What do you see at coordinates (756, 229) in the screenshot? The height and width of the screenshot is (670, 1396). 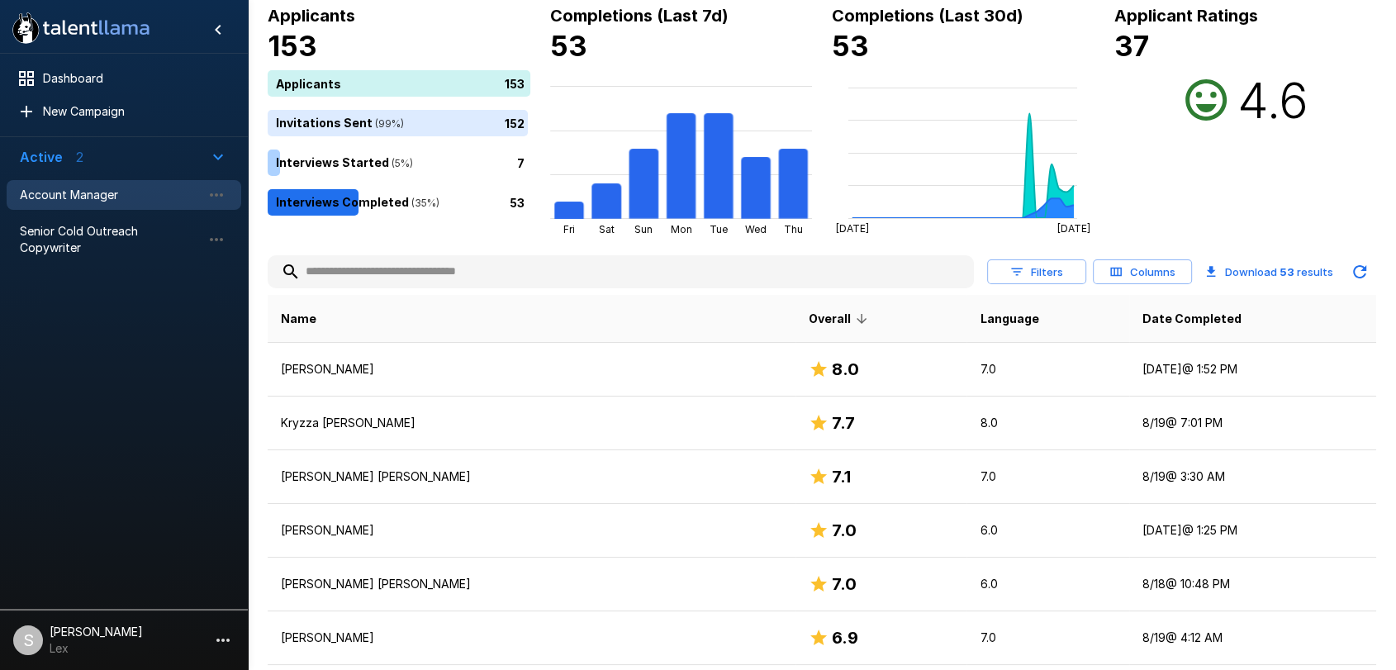 I see `tspan: Wed` at bounding box center [756, 229].